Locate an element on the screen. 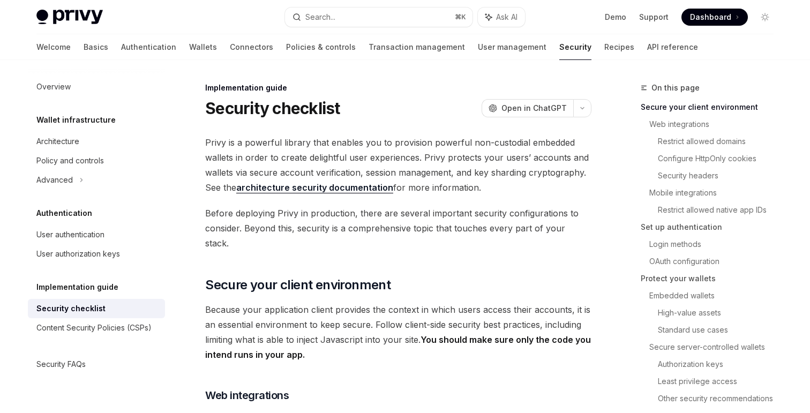  a: Policies & controls is located at coordinates (321, 47).